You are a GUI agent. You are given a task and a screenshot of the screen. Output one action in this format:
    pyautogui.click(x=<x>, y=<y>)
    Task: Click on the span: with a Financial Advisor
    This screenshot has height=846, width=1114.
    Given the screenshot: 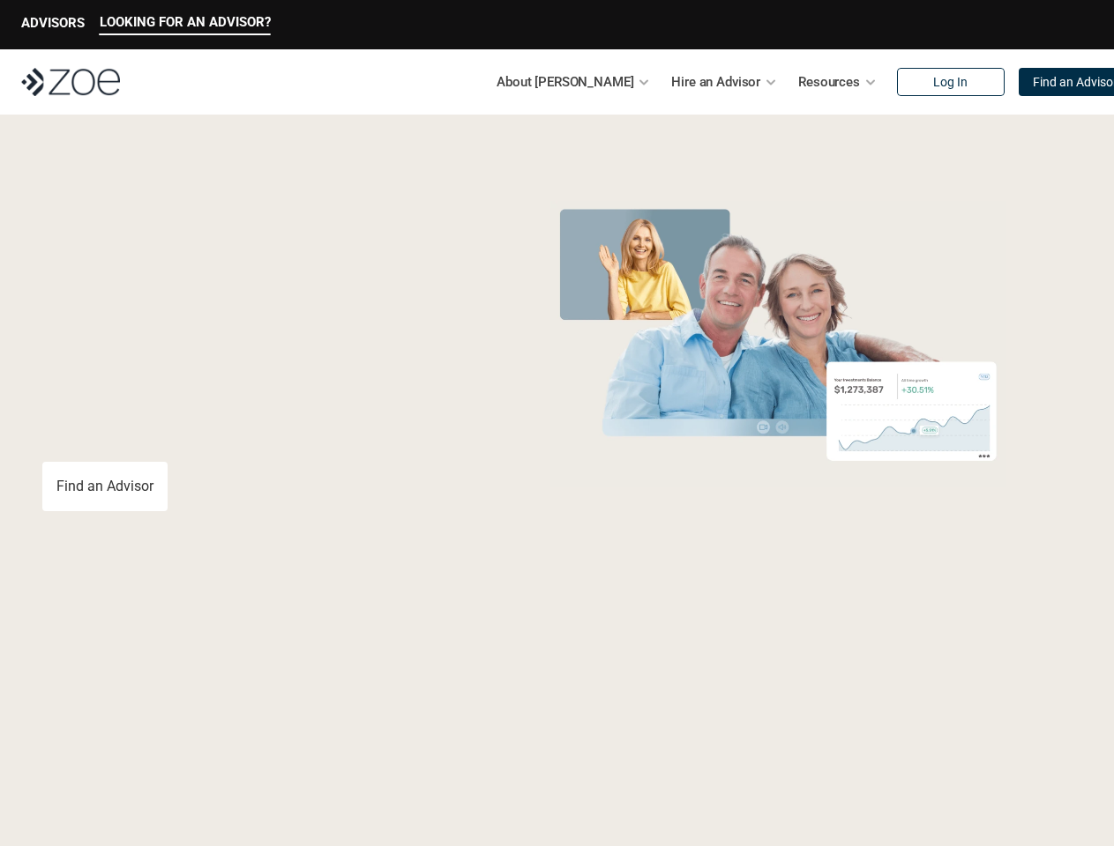 What is the action you would take?
    pyautogui.click(x=220, y=317)
    